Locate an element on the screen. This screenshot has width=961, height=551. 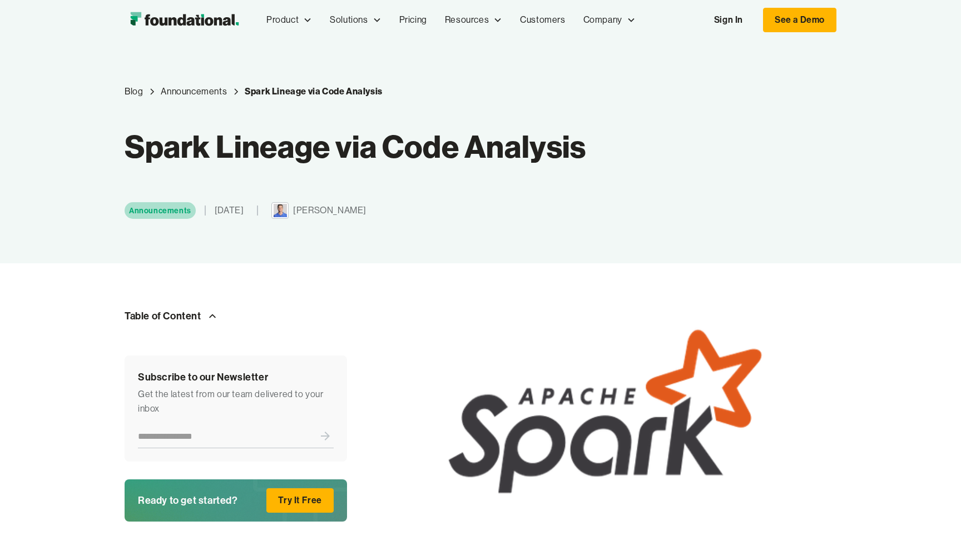
form: Newsletter Form is located at coordinates (236, 436).